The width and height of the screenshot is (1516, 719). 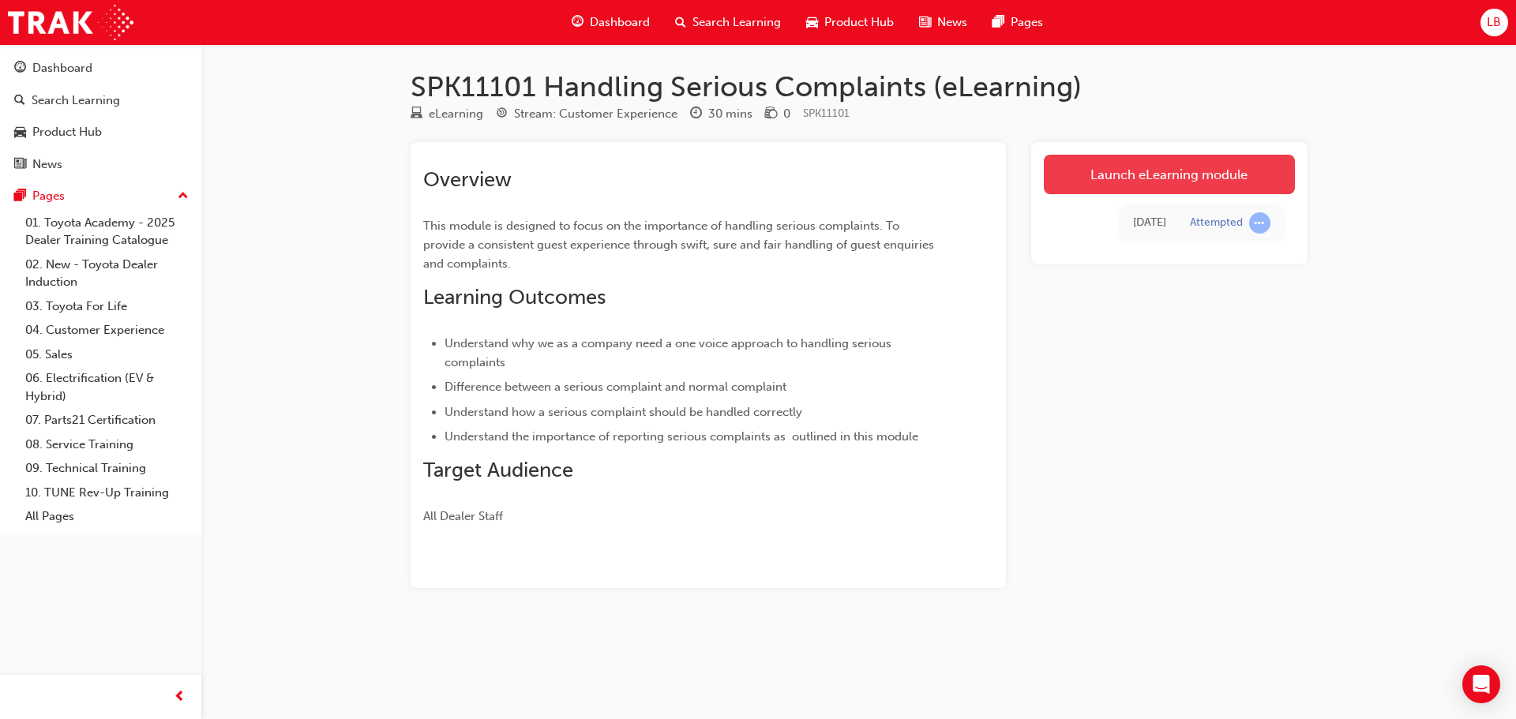 What do you see at coordinates (771, 115) in the screenshot?
I see `span: money-icon` at bounding box center [771, 115].